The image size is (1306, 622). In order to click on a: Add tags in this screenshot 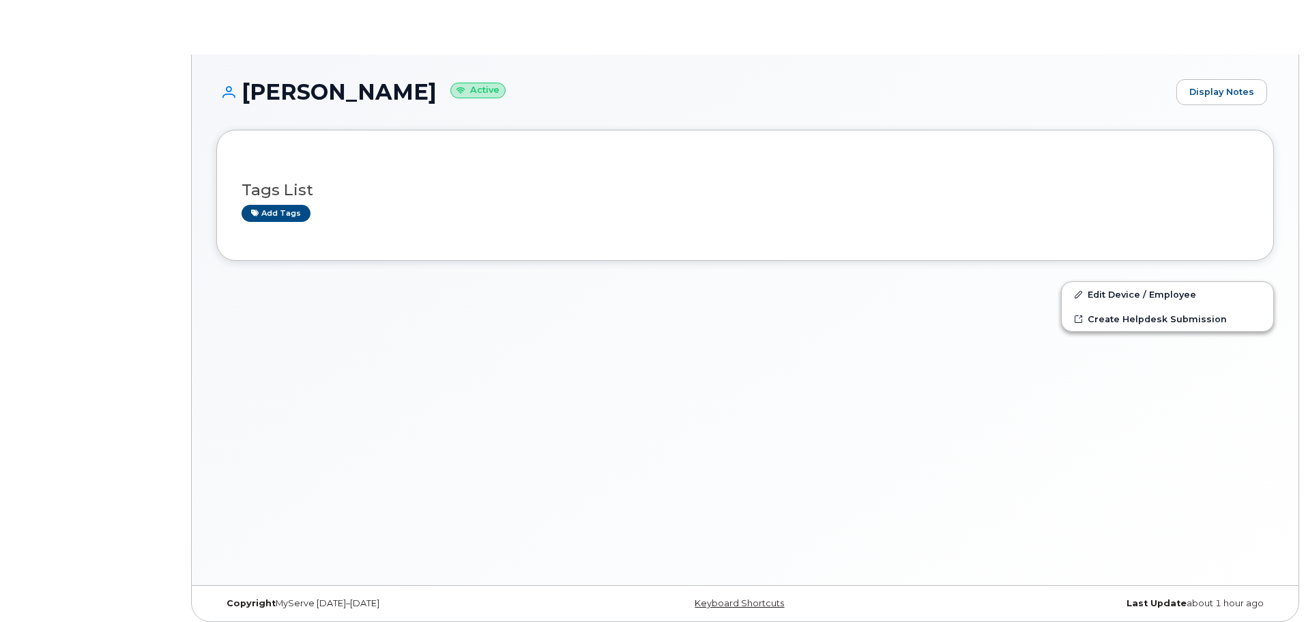, I will do `click(276, 213)`.